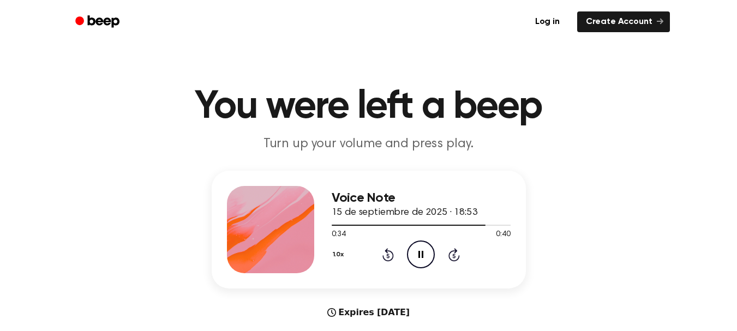 This screenshot has width=737, height=331. Describe the element at coordinates (503, 235) in the screenshot. I see `span: 0:40` at that location.